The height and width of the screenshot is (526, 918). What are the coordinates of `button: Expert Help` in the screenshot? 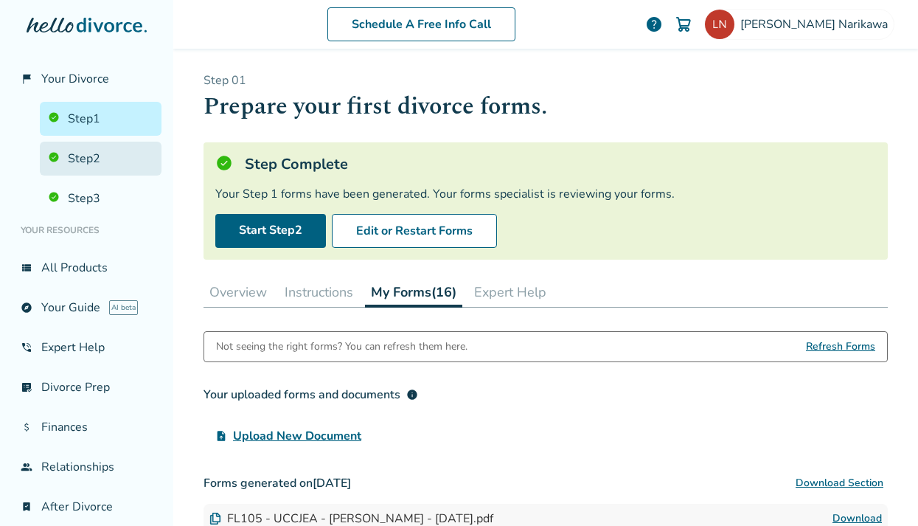 It's located at (510, 292).